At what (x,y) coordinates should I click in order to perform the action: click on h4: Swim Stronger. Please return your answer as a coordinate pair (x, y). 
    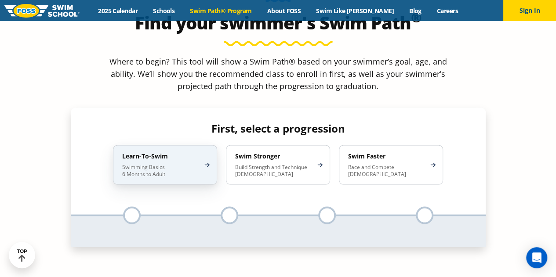
    Looking at the image, I should click on (273, 156).